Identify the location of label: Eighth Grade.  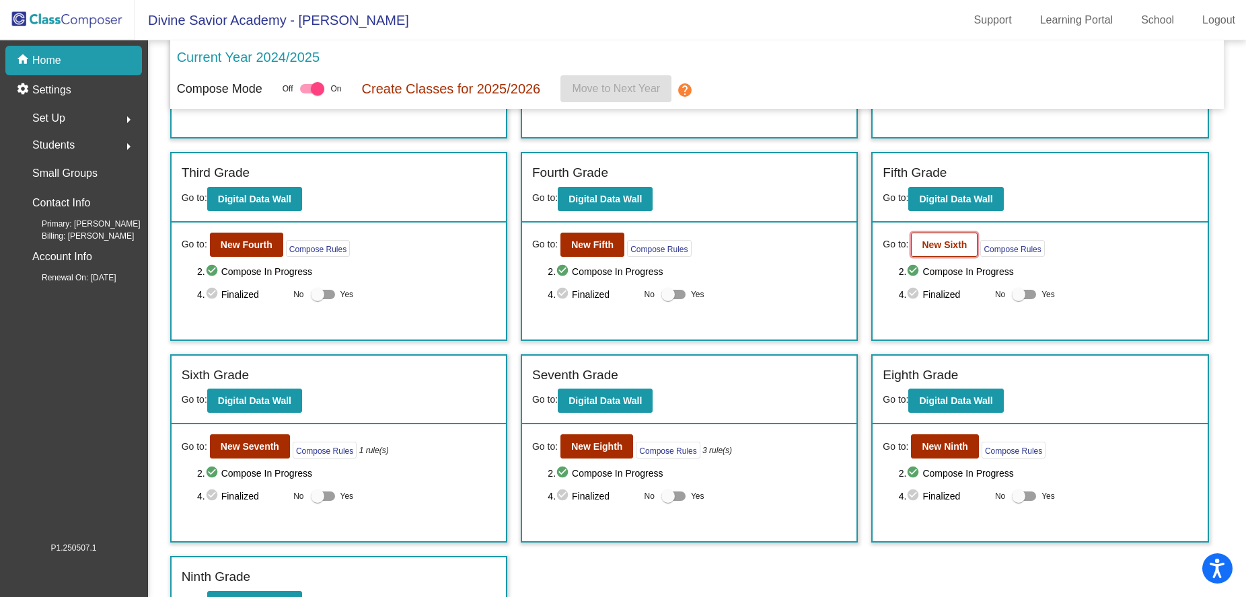
(920, 375).